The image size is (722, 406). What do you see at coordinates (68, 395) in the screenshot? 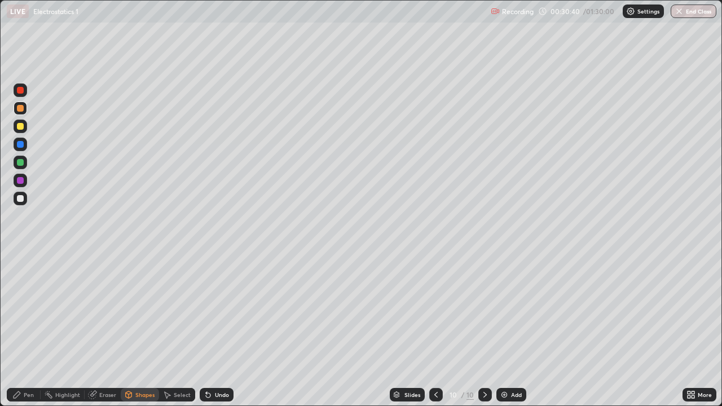
I see `div: Highlight` at bounding box center [68, 395].